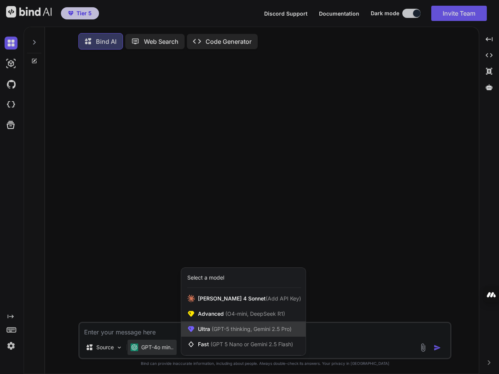  What do you see at coordinates (206, 278) in the screenshot?
I see `div: Select a model` at bounding box center [206, 278].